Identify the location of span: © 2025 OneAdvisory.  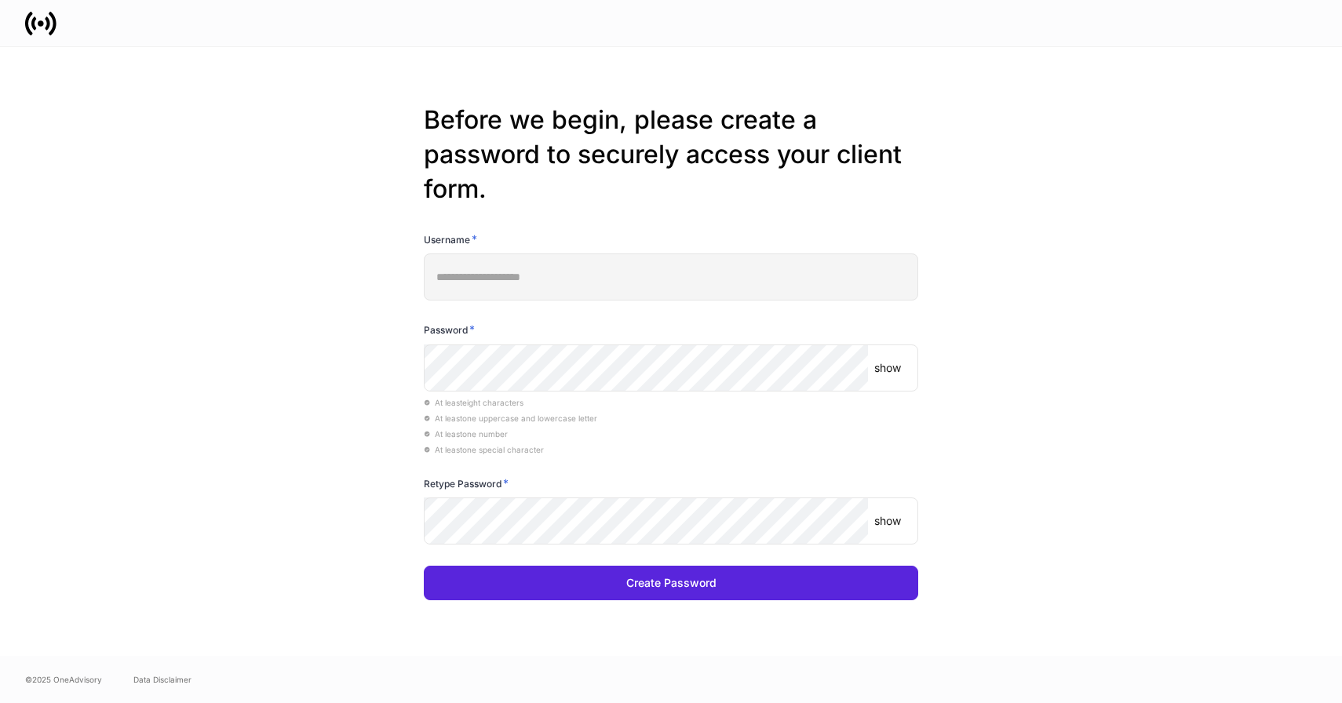
(64, 680).